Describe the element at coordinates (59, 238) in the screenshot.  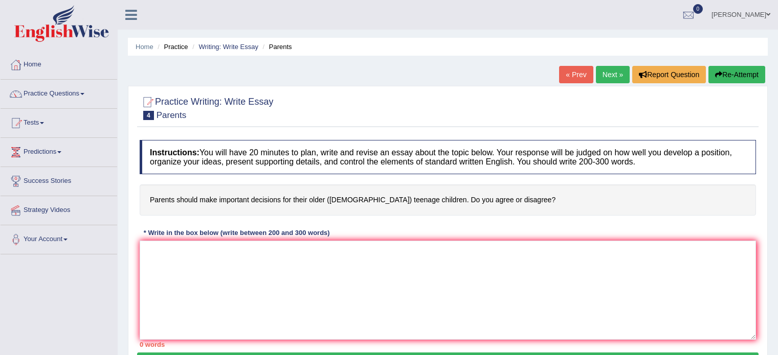
I see `a: Your Account` at that location.